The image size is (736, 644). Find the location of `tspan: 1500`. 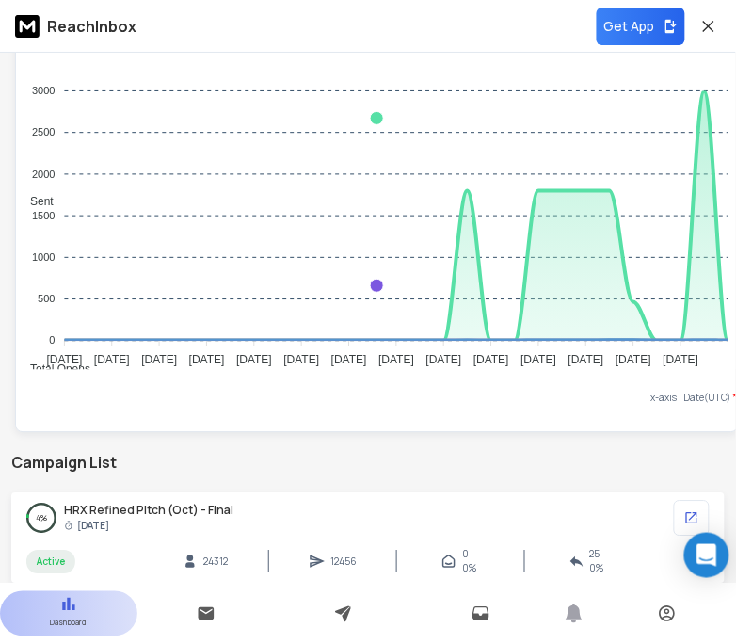

tspan: 1500 is located at coordinates (43, 216).